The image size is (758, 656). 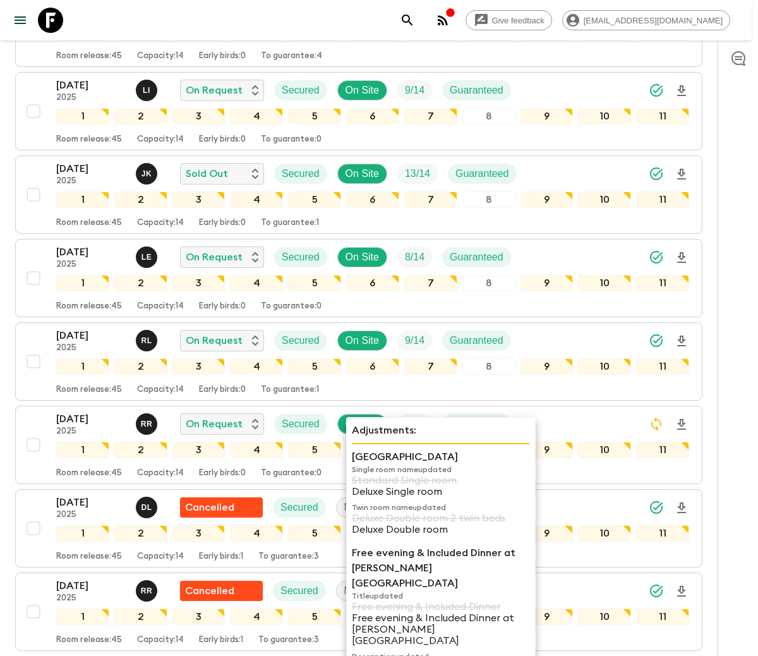 What do you see at coordinates (441, 606) in the screenshot?
I see `p: Free evening & Included Dinner` at bounding box center [441, 606].